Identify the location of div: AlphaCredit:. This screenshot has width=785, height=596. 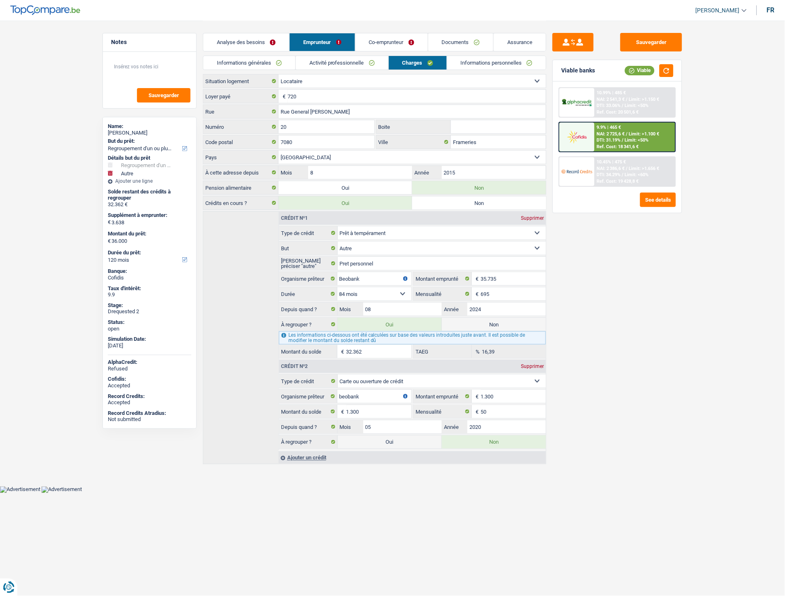
(149, 362).